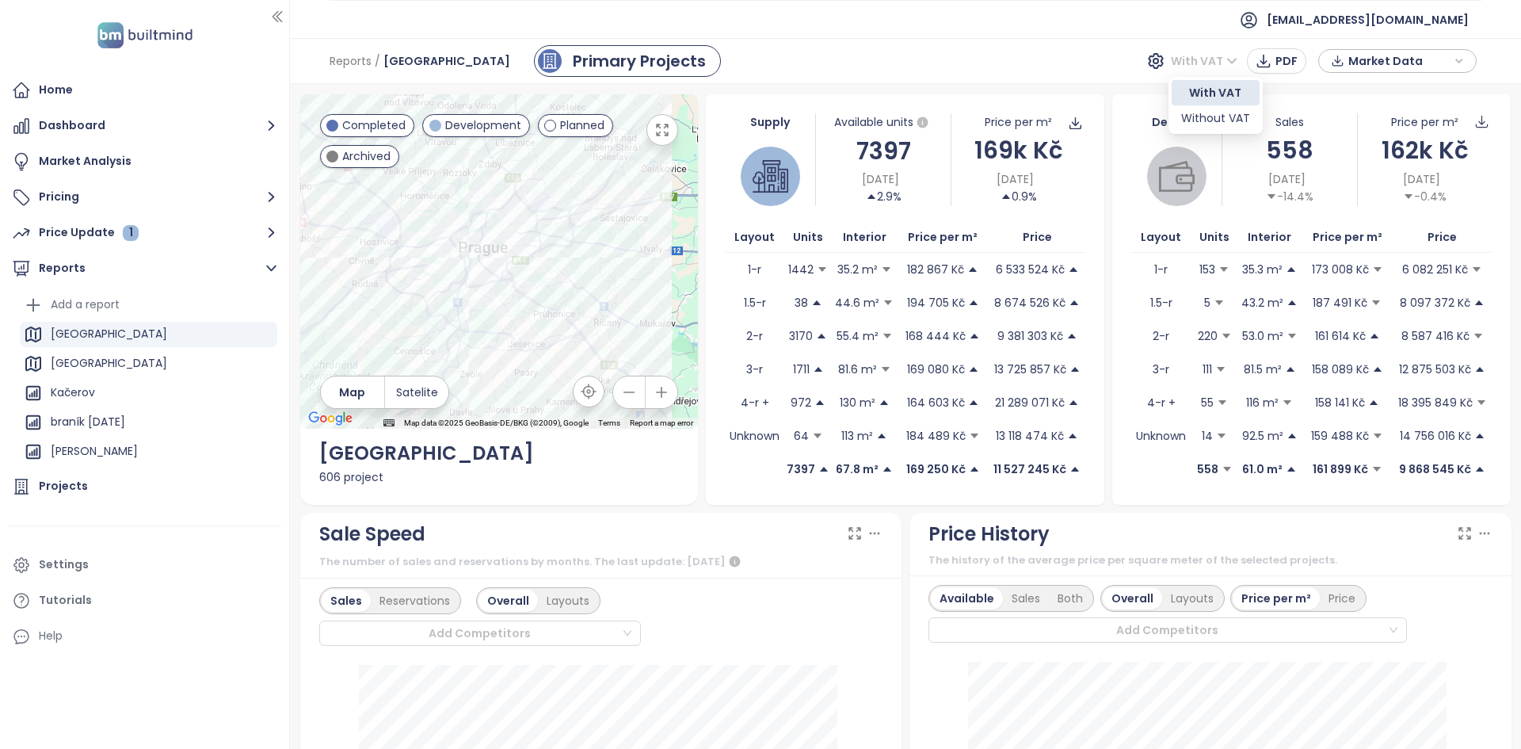  What do you see at coordinates (609, 422) in the screenshot?
I see `a: Terms (opens in new tab)` at bounding box center [609, 422].